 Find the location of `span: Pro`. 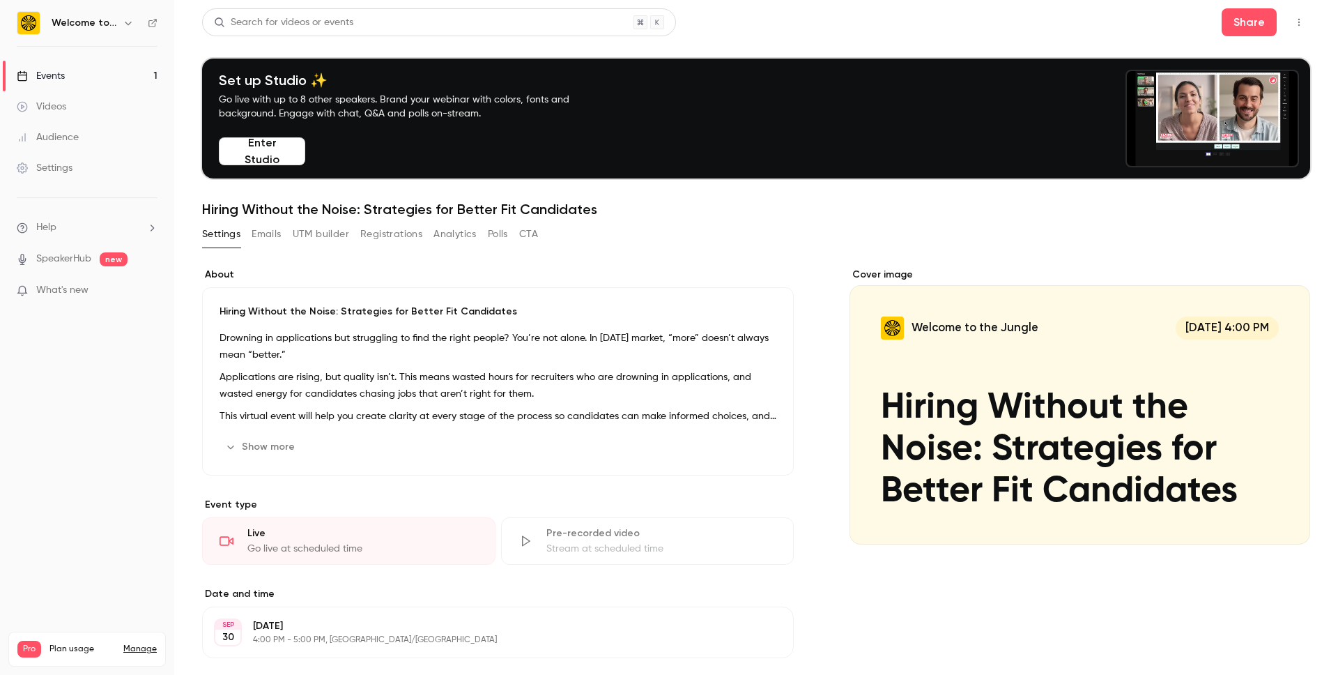

span: Pro is located at coordinates (29, 649).